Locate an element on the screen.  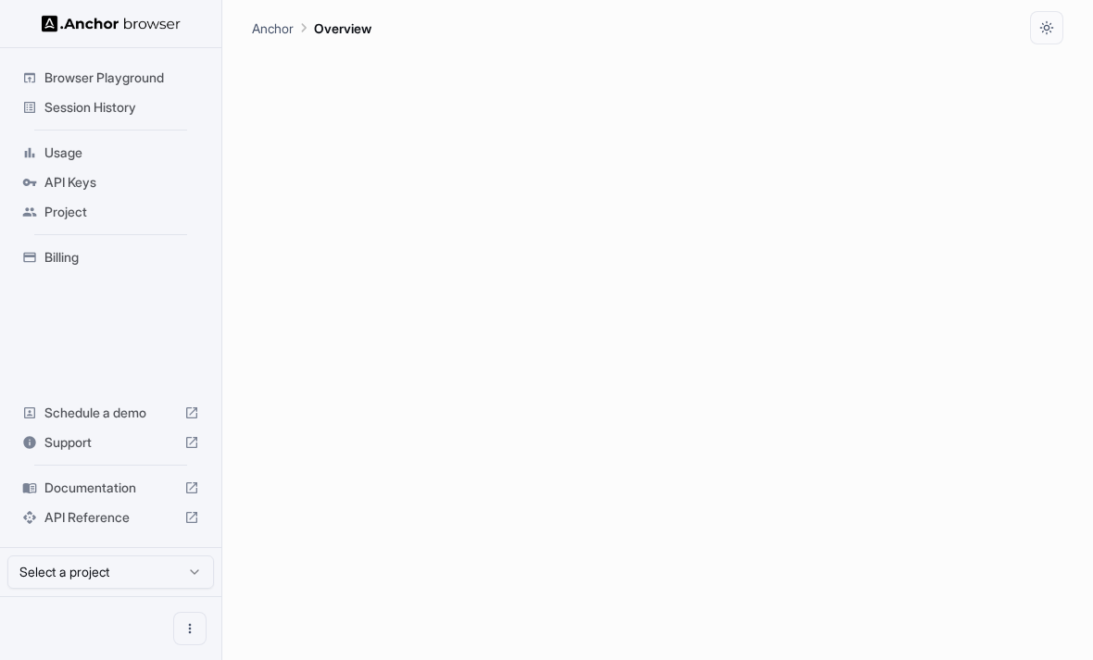
div: Session History is located at coordinates (110, 107).